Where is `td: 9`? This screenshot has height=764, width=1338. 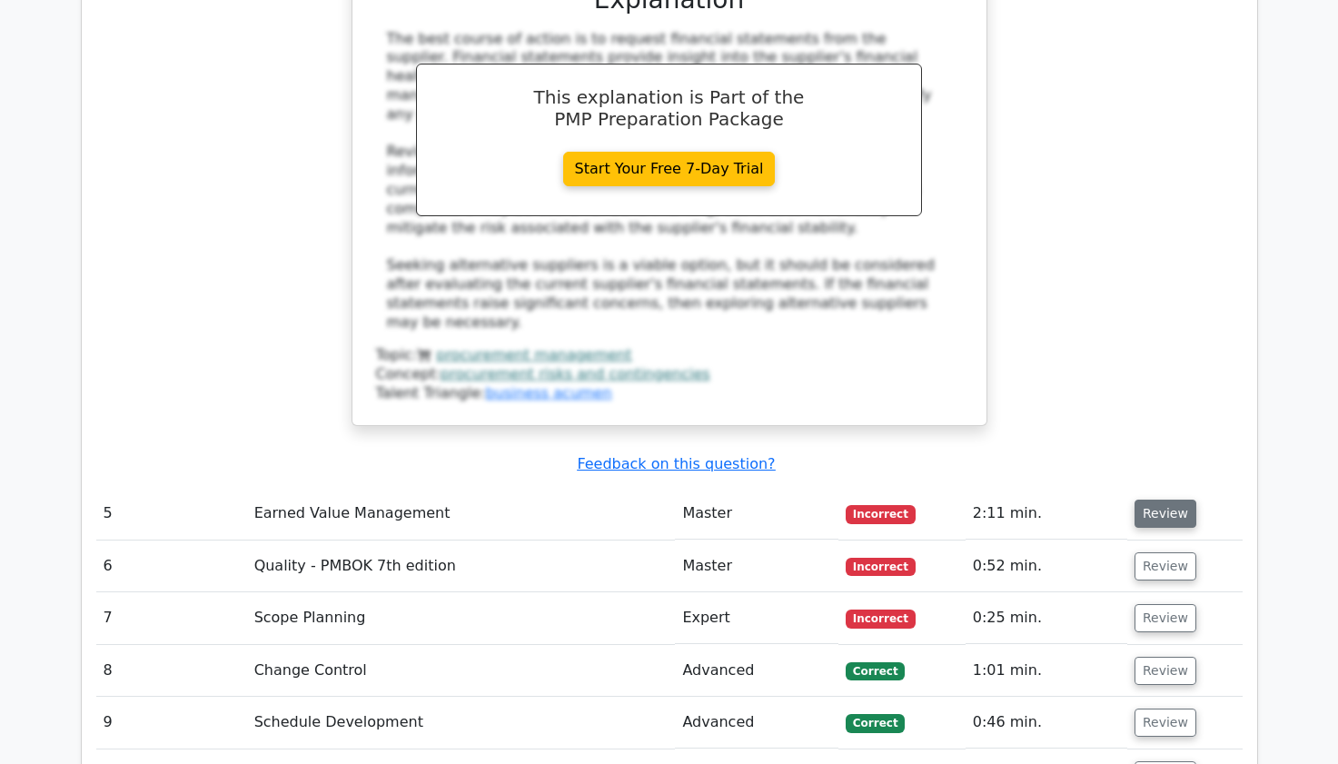 td: 9 is located at coordinates (172, 722).